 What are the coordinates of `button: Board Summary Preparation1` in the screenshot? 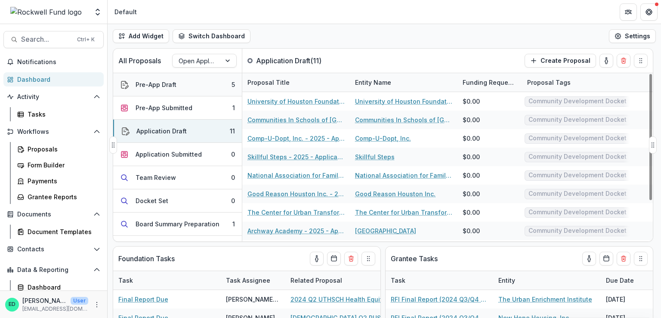 It's located at (177, 224).